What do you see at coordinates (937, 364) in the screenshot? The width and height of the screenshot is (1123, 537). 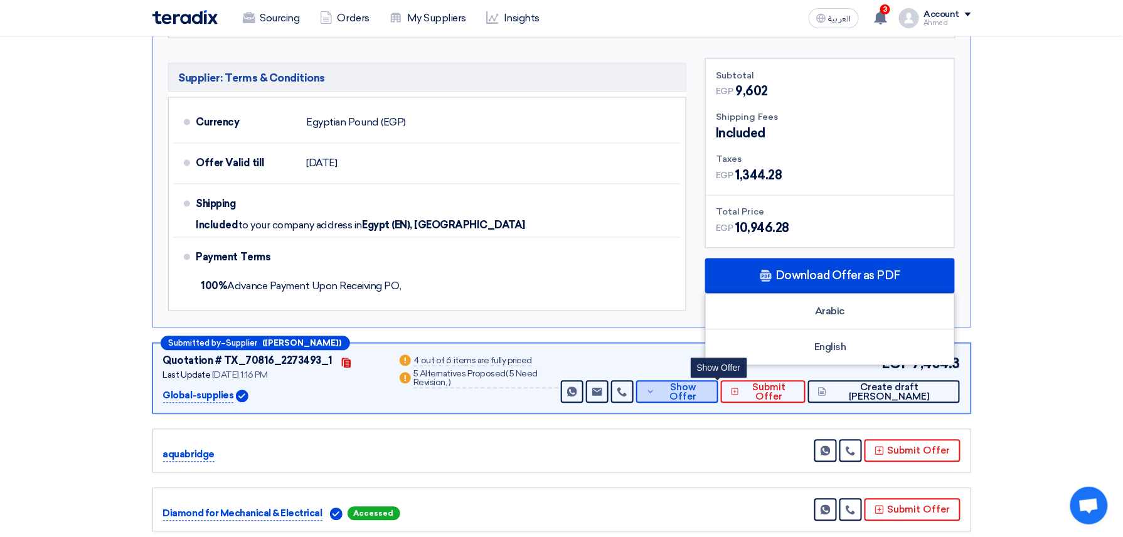 I see `span: 7,404.3` at bounding box center [937, 364].